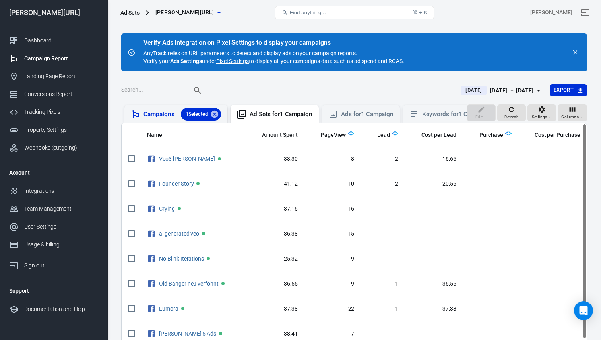  I want to click on span: Name, so click(160, 135).